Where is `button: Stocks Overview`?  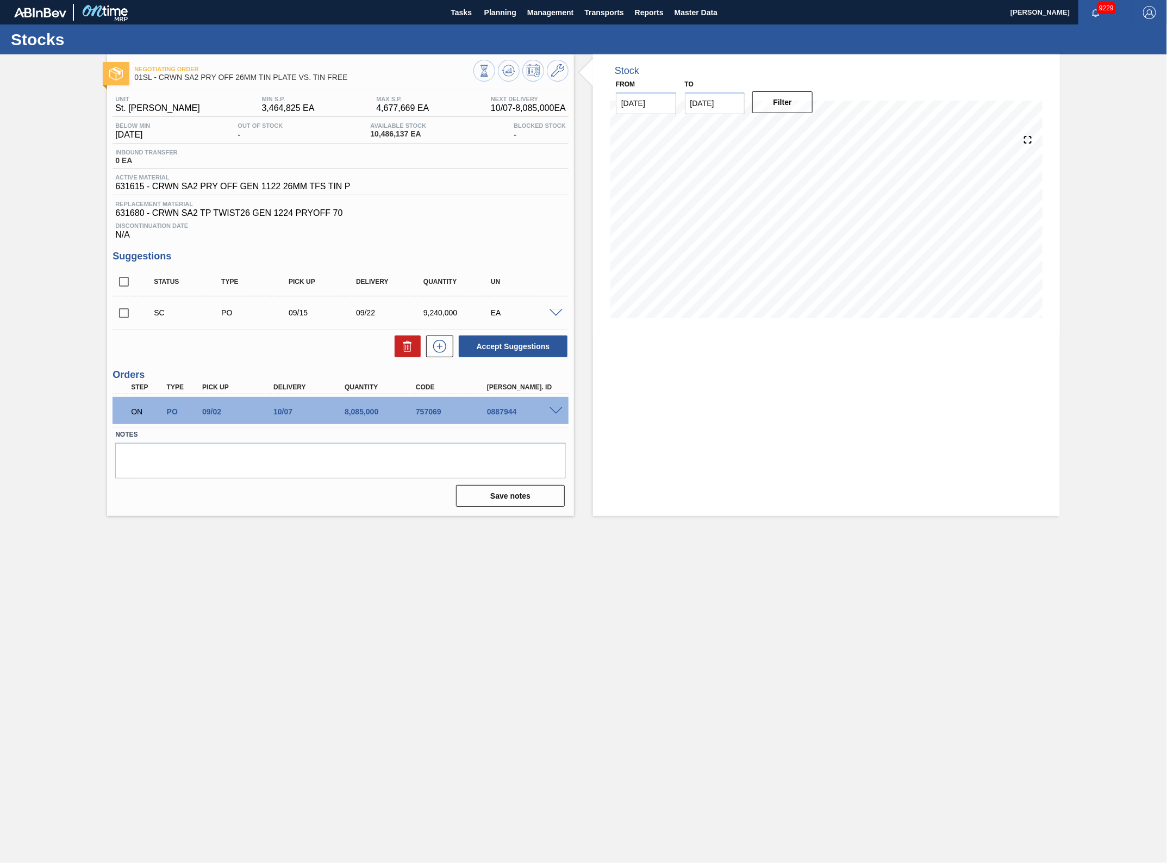 button: Stocks Overview is located at coordinates (484, 71).